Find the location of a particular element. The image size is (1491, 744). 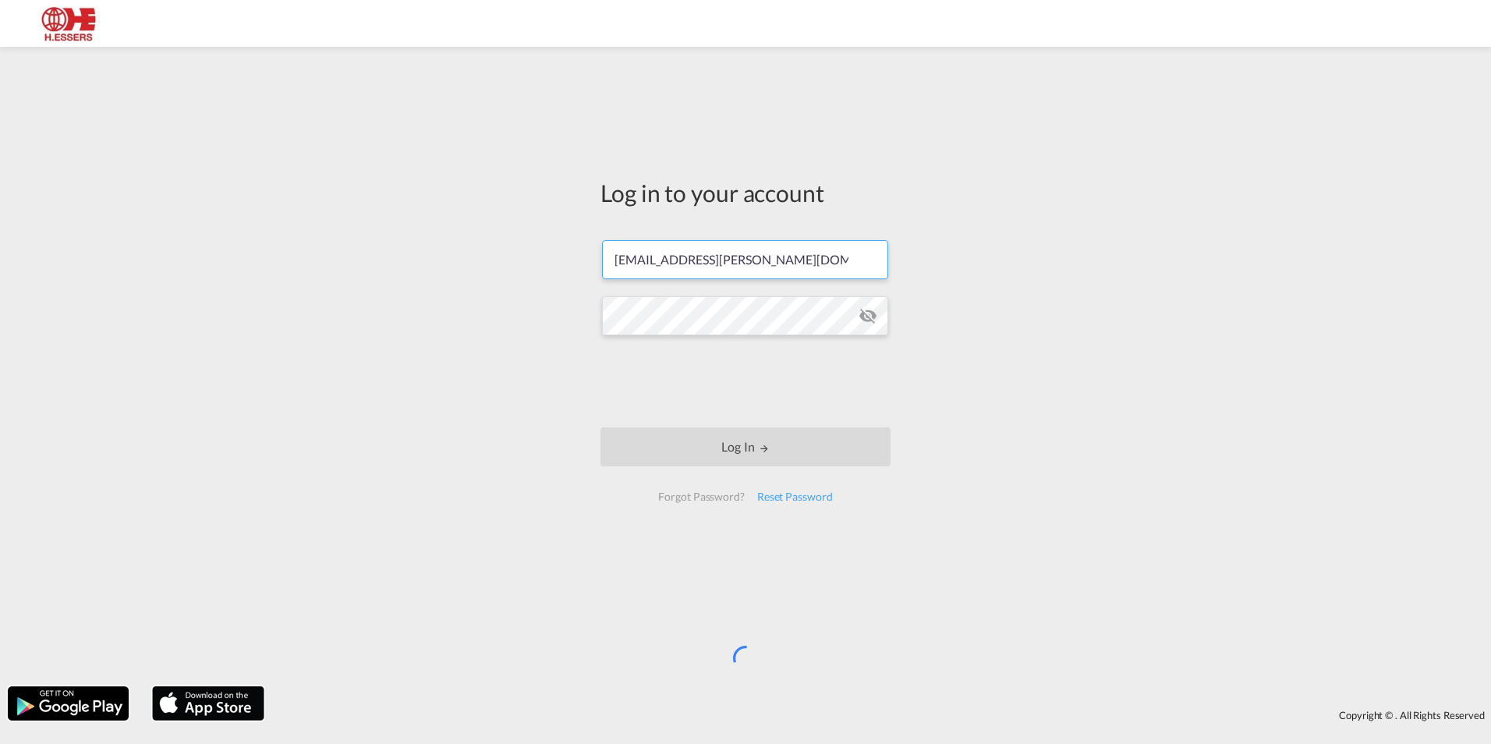

div: Log in to your account is located at coordinates (745, 193).